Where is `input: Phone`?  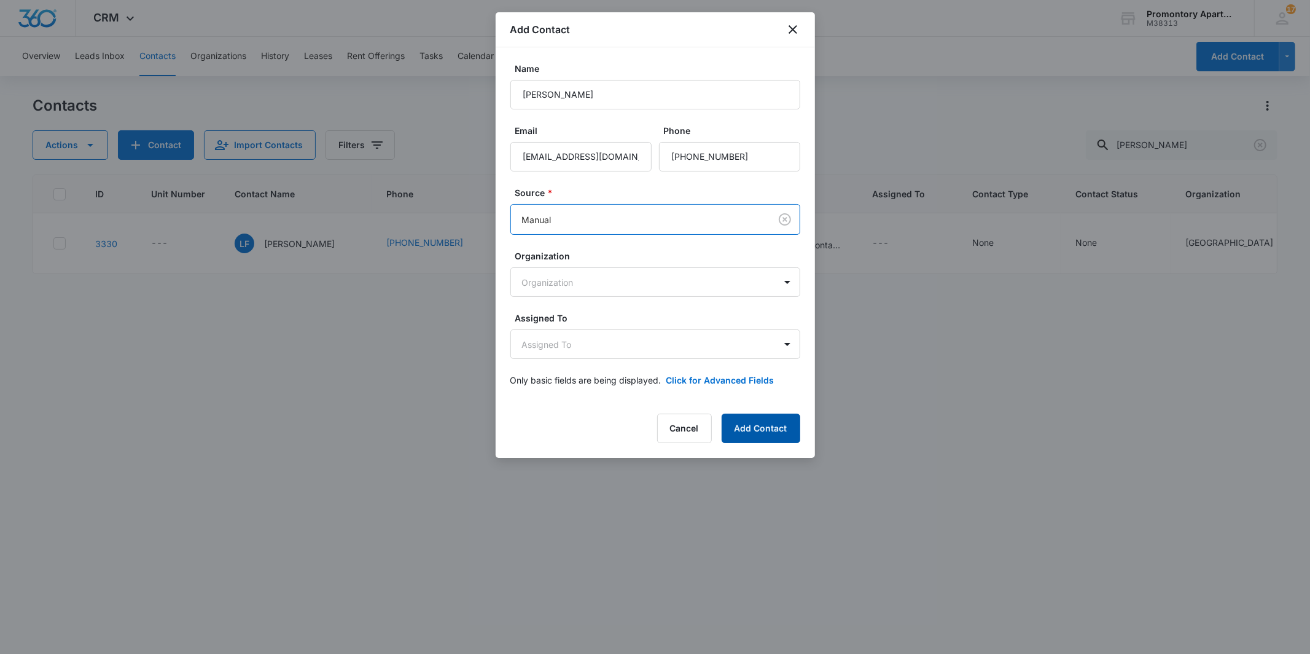 input: Phone is located at coordinates (730, 157).